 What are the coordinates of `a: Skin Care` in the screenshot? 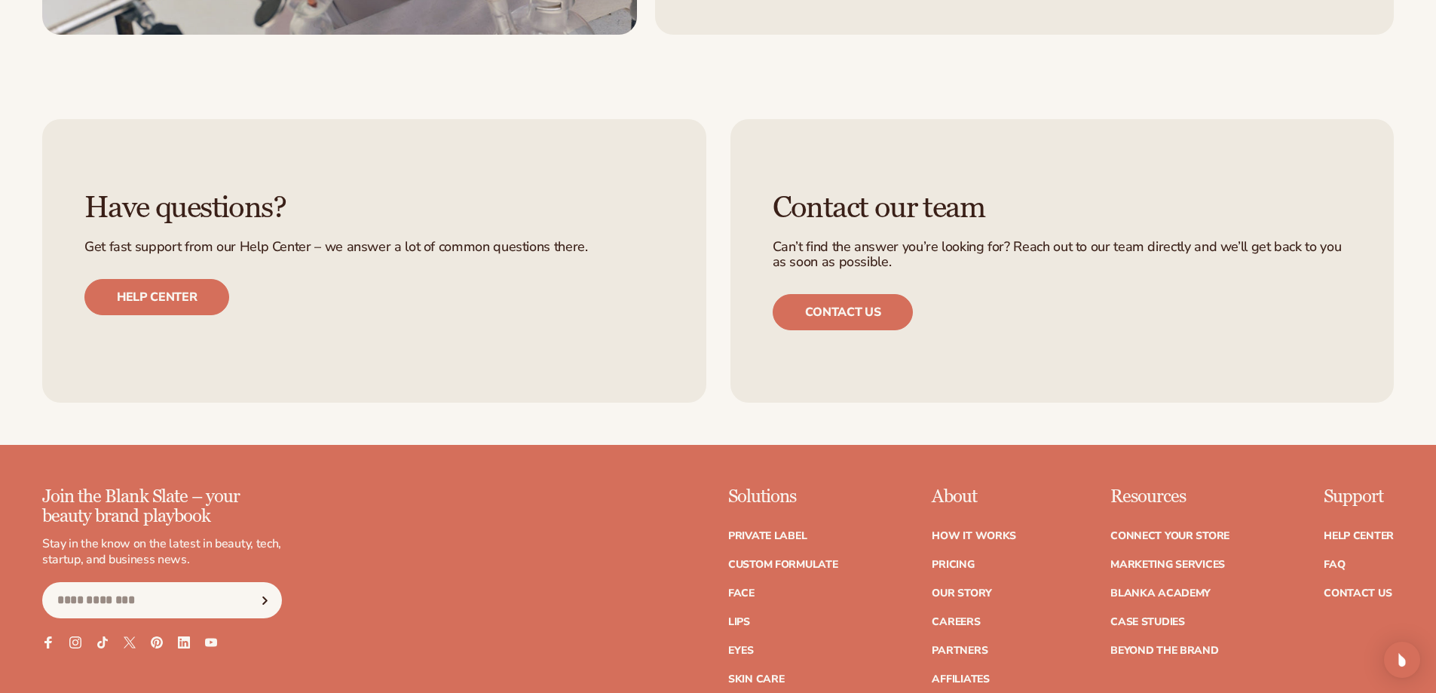 It's located at (756, 679).